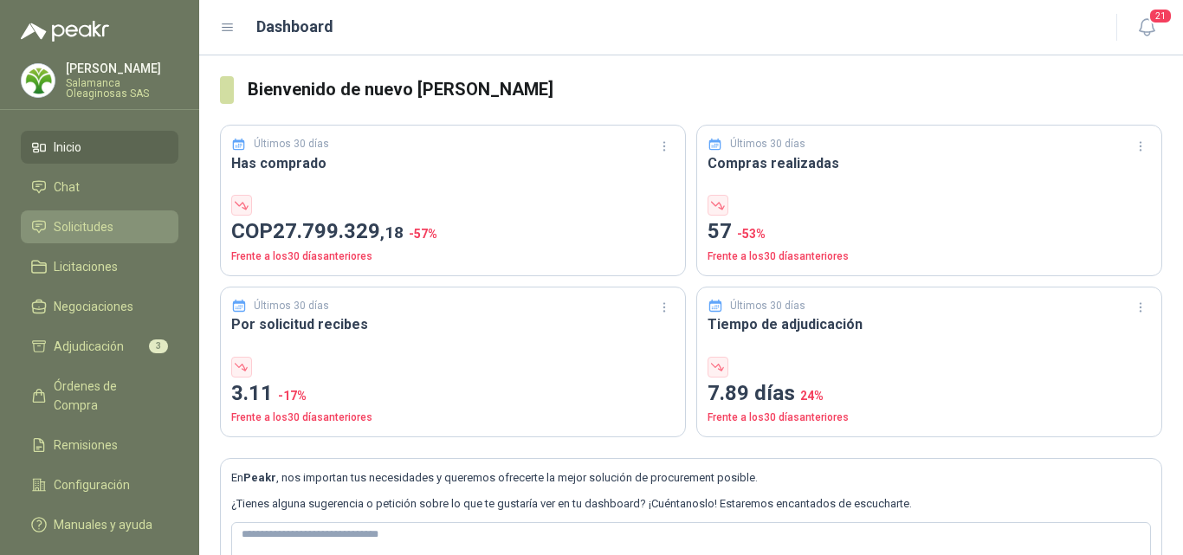 This screenshot has width=1183, height=555. Describe the element at coordinates (100, 485) in the screenshot. I see `a: Configuración` at that location.